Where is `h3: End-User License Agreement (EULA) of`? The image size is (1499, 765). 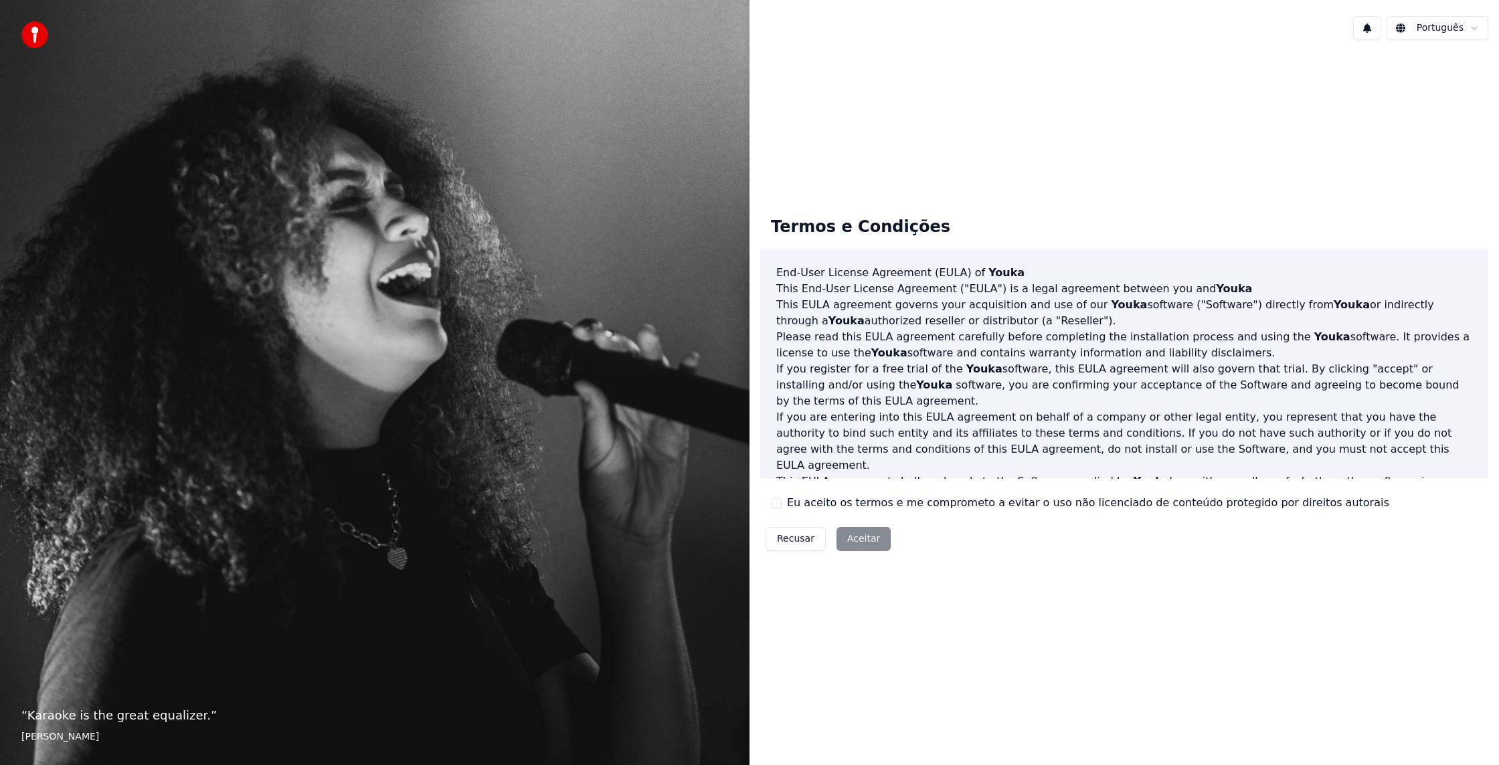 h3: End-User License Agreement (EULA) of is located at coordinates (1124, 273).